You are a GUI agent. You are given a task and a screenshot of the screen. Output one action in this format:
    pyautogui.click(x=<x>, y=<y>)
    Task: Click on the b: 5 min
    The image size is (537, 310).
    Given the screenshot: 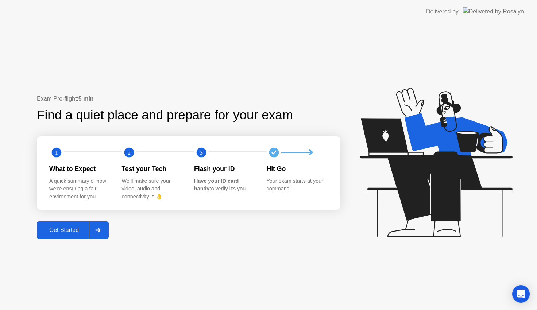 What is the action you would take?
    pyautogui.click(x=86, y=99)
    